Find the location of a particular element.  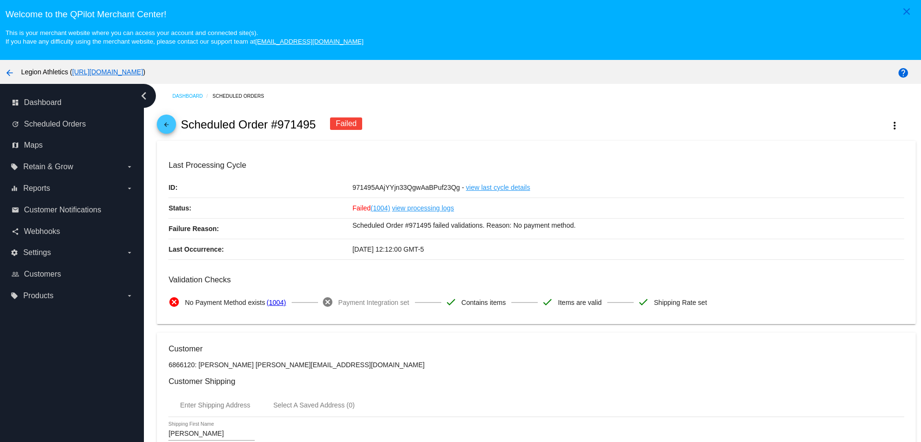

span: Customer Notifications is located at coordinates (62, 210).